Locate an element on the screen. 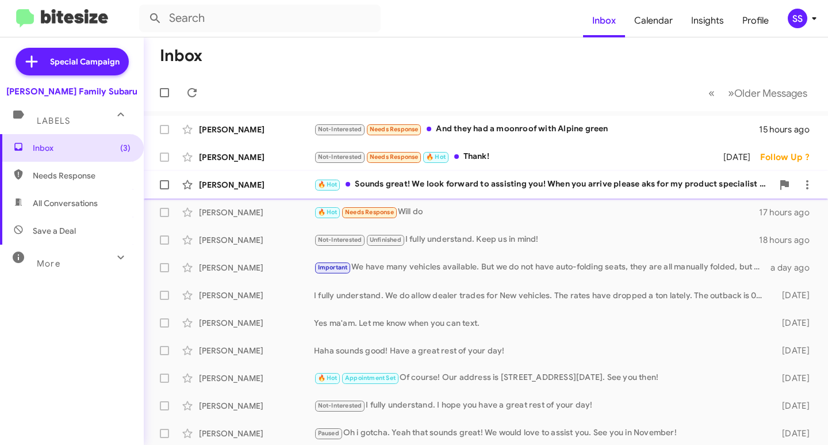 This screenshot has width=828, height=445. div: I fully understand. We do allow dealer trades for New vehicles. The rates have dropped a ton late... is located at coordinates (541, 295).